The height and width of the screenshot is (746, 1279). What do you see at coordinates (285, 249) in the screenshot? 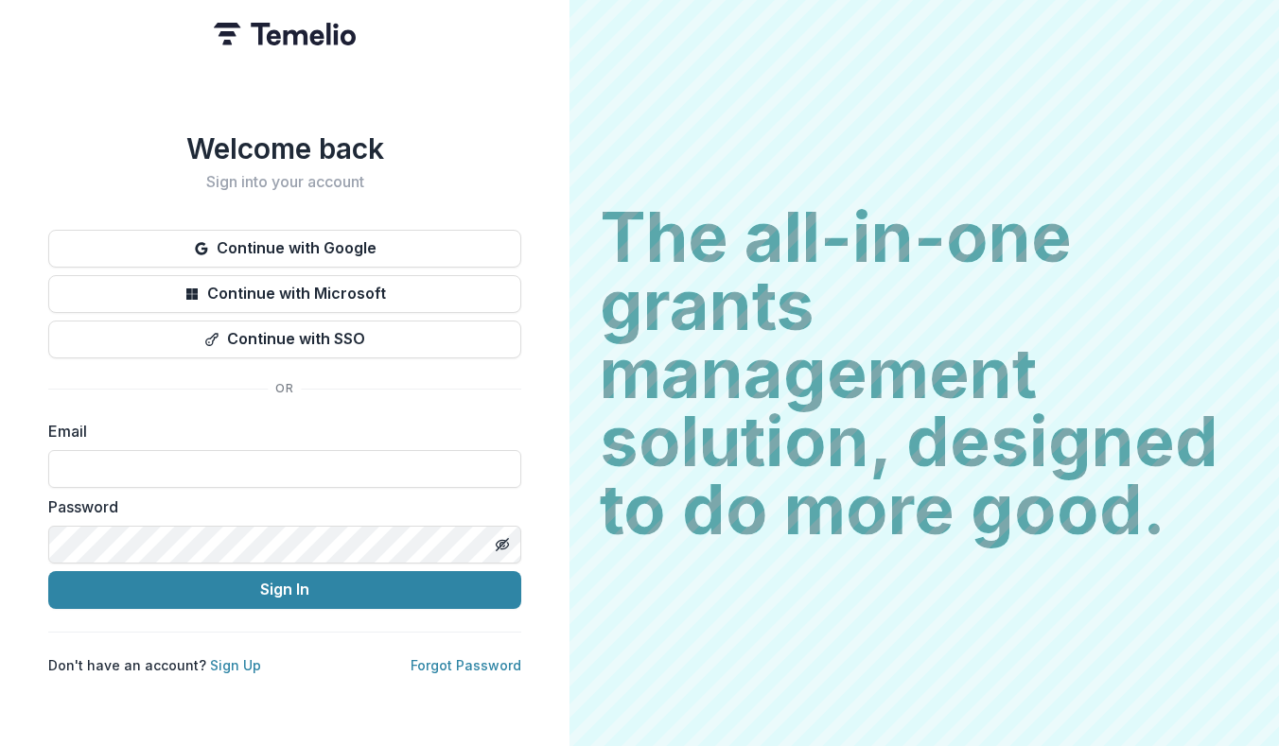
I see `button: Continue with Google` at bounding box center [285, 249].